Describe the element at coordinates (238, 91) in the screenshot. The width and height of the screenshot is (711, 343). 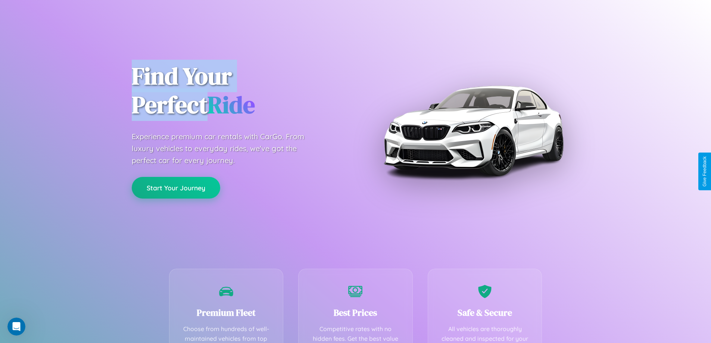
I see `h1: Find Your Perfect` at that location.